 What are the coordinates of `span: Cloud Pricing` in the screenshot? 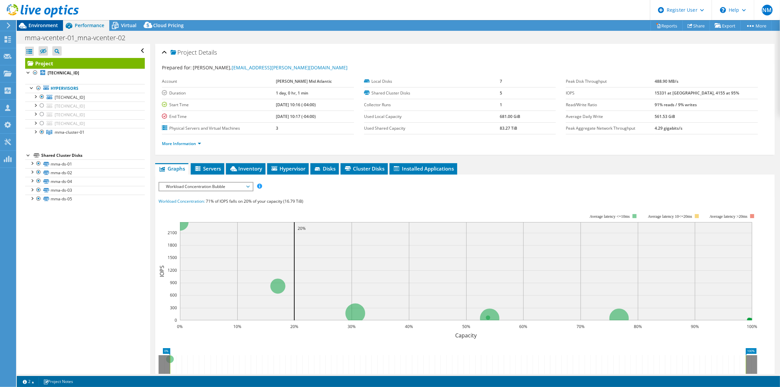 It's located at (168, 25).